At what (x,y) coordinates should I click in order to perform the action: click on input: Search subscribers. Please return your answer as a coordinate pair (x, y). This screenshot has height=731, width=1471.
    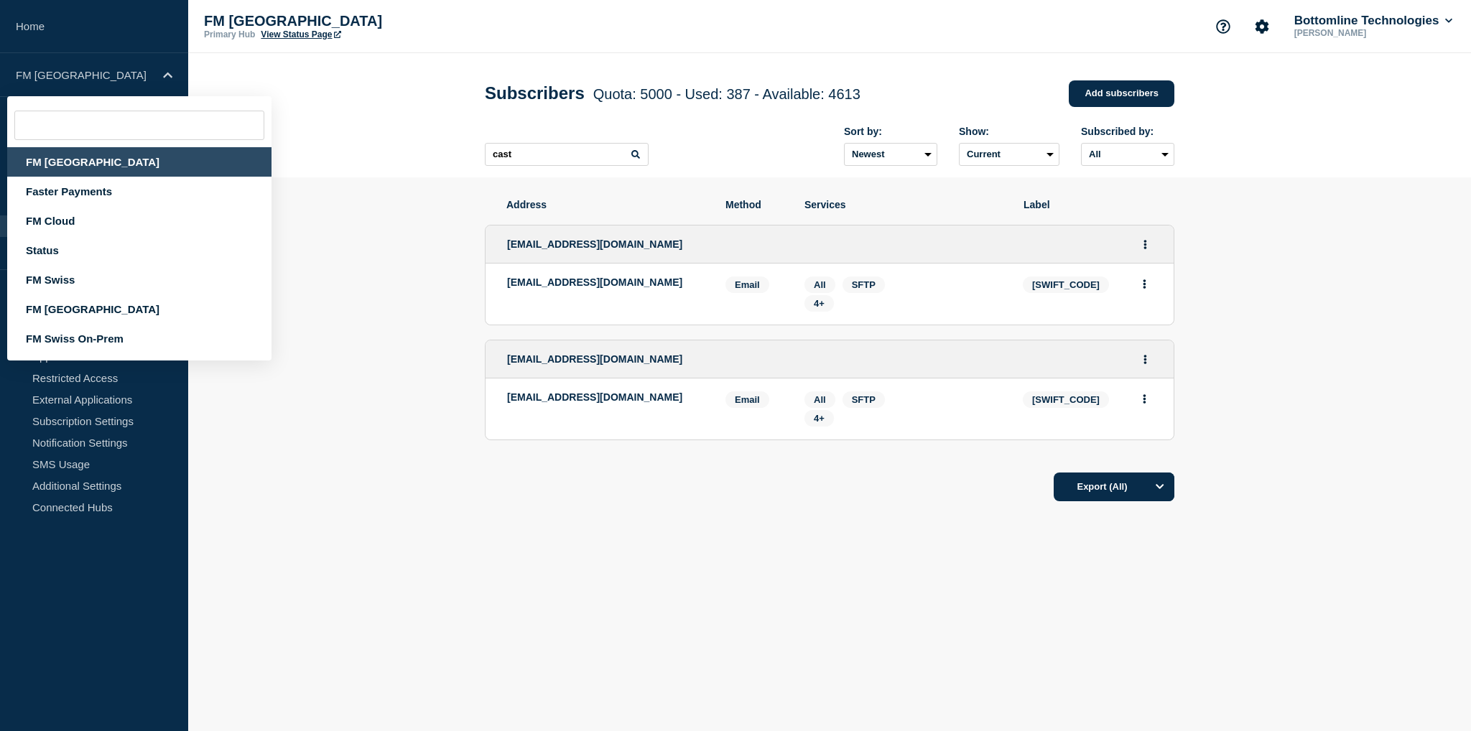
    Looking at the image, I should click on (567, 154).